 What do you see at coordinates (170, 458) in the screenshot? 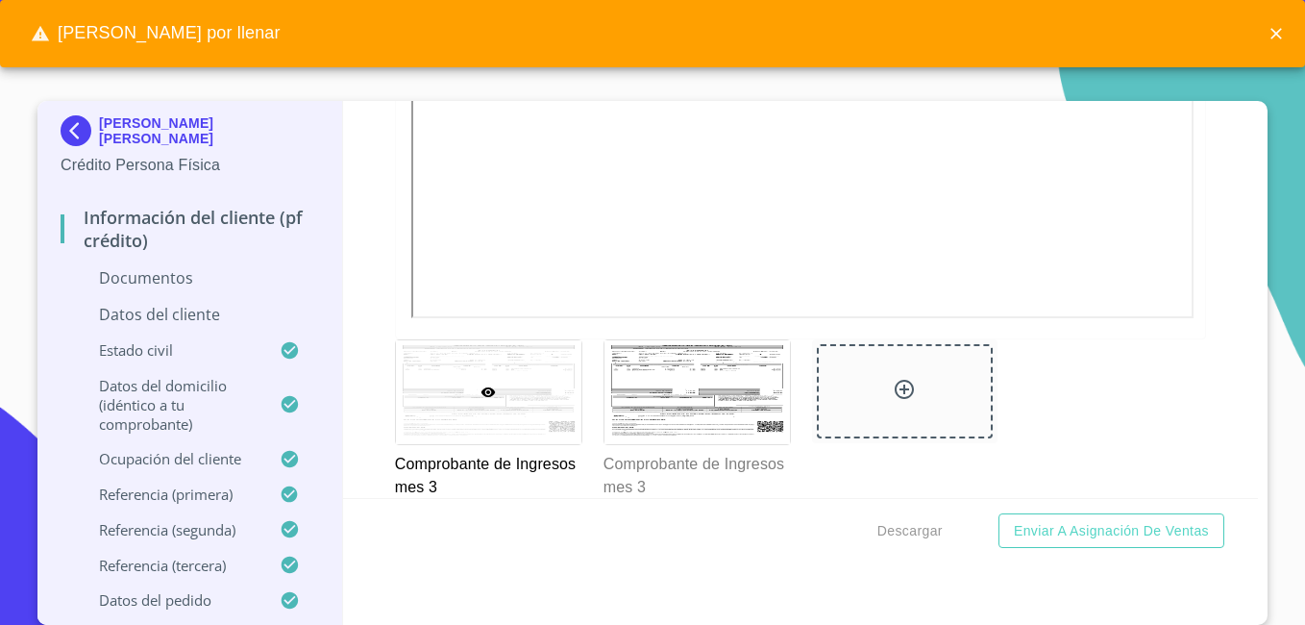
I see `p: Ocupación del Cliente` at bounding box center [170, 458].